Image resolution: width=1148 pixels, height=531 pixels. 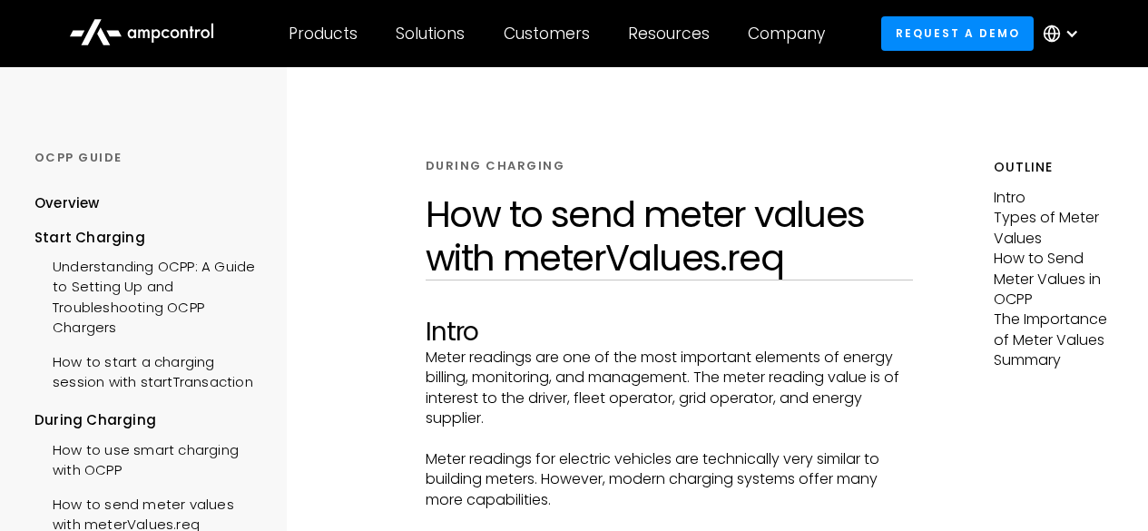 I want to click on a: Request a demo, so click(x=958, y=33).